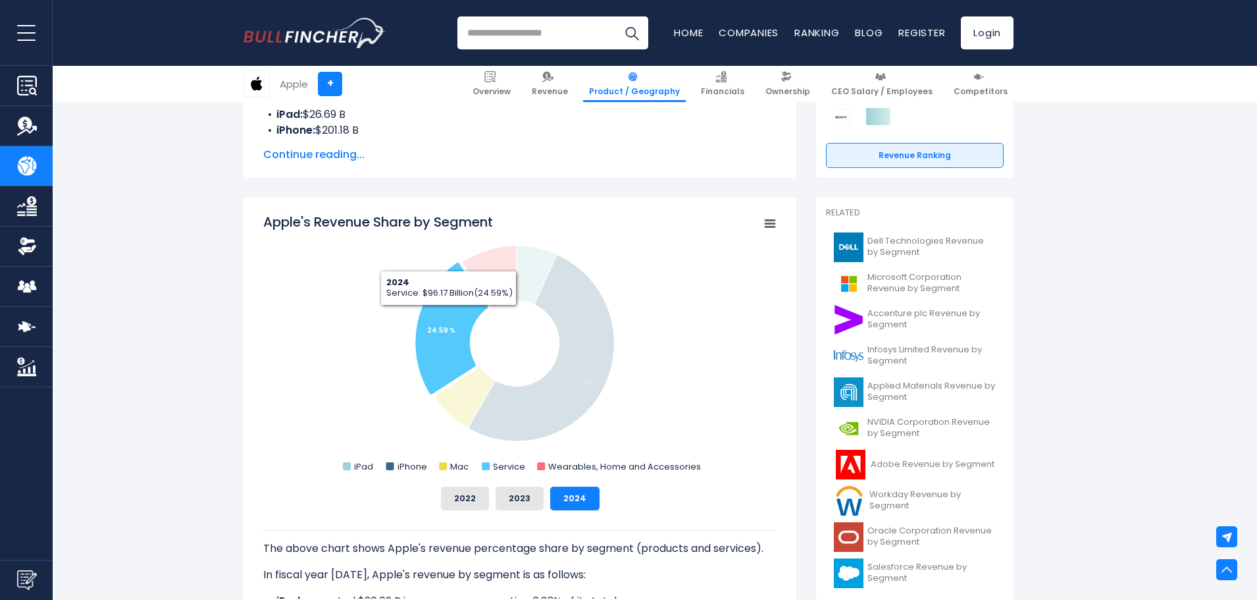 The height and width of the screenshot is (600, 1257). Describe the element at coordinates (520, 344) in the screenshot. I see `svg: Apple's Revenue Share by Segment` at that location.